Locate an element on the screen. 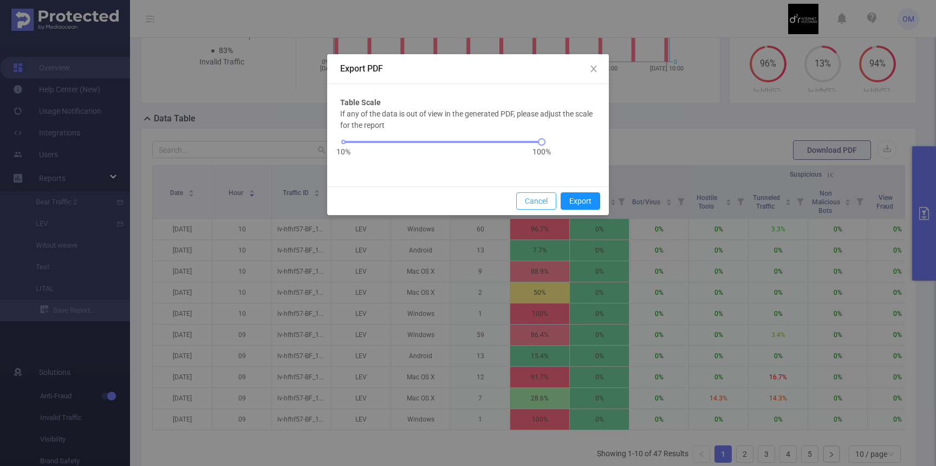 Image resolution: width=936 pixels, height=466 pixels. b: Table Scale is located at coordinates (360, 102).